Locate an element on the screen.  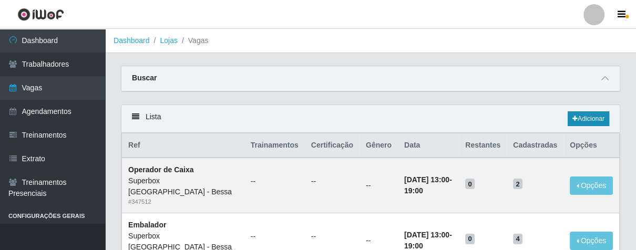
span: 4 is located at coordinates (518, 239).